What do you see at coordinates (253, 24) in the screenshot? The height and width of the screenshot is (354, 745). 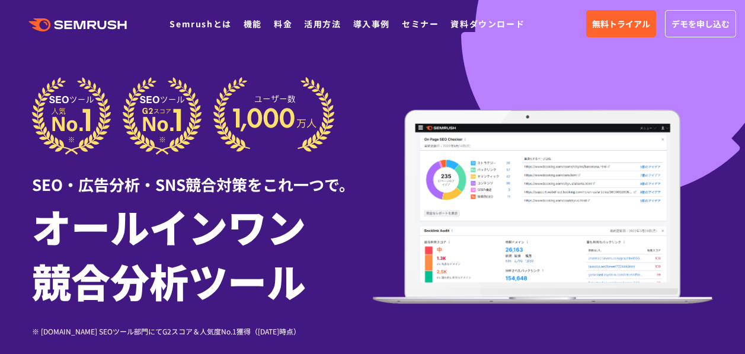 I see `a: 機能` at bounding box center [253, 24].